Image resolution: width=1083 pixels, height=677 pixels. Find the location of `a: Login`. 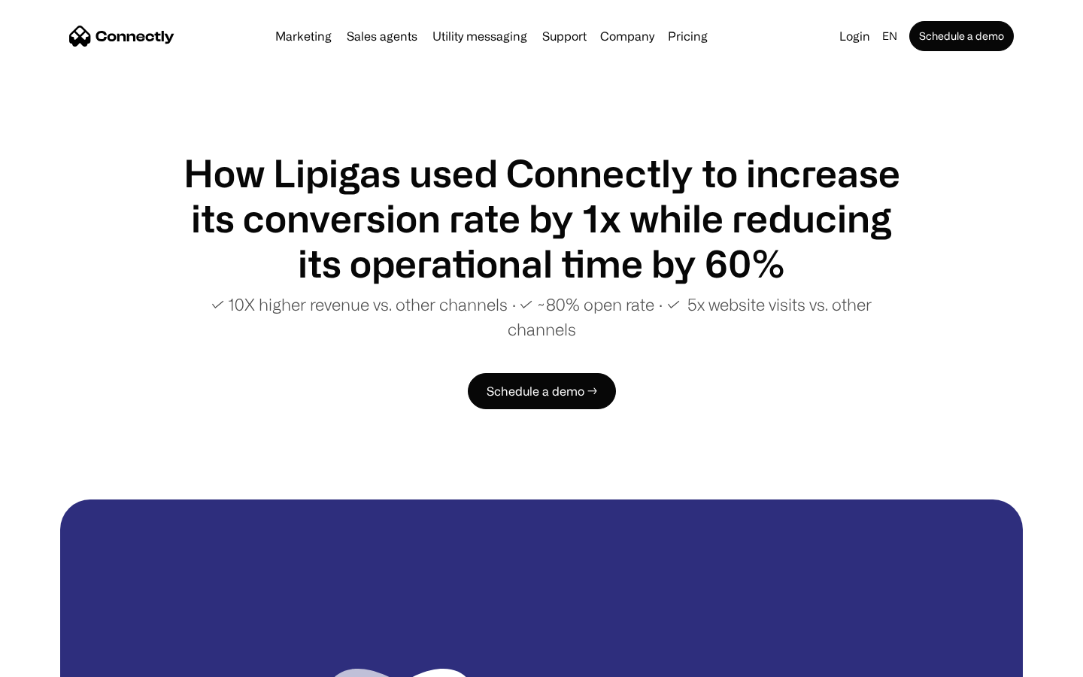

a: Login is located at coordinates (854, 36).